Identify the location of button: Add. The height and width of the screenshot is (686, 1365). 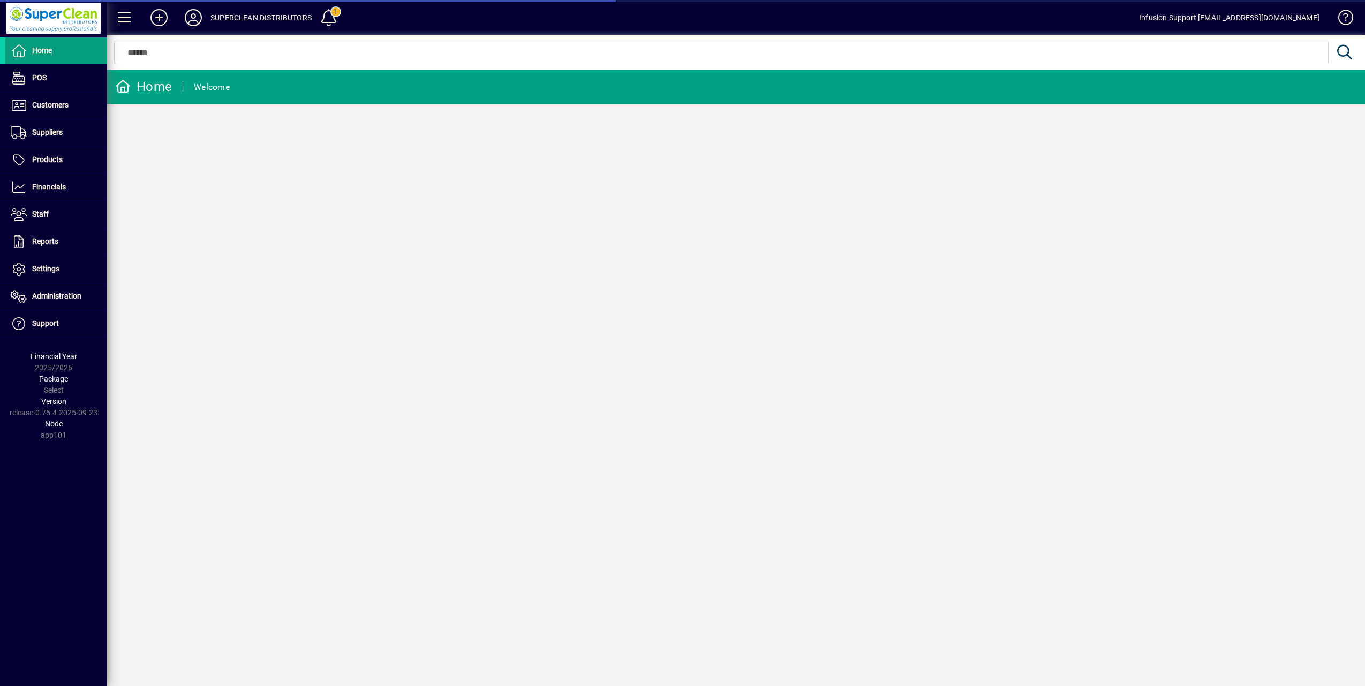
(159, 18).